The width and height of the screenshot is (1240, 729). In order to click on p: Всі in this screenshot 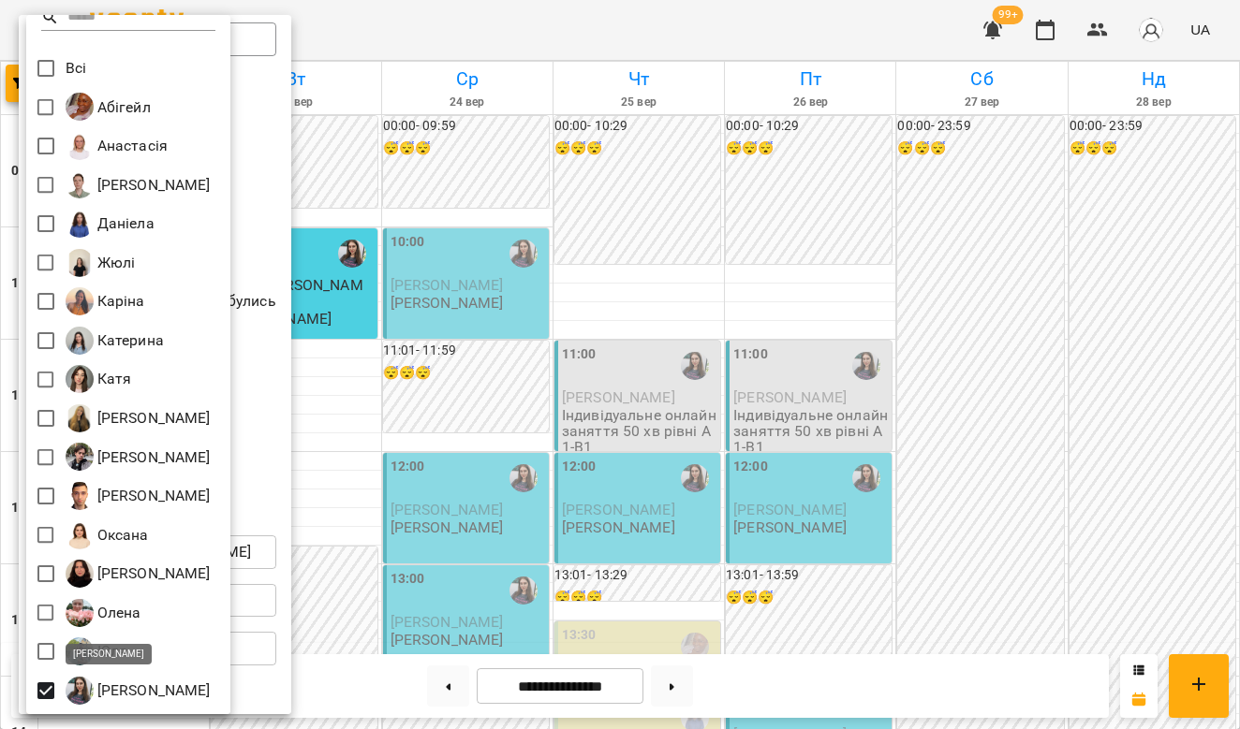, I will do `click(76, 68)`.